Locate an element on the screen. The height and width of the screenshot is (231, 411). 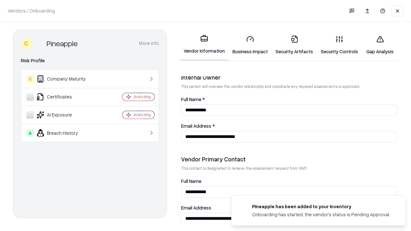
label: Full Name * is located at coordinates (289, 99).